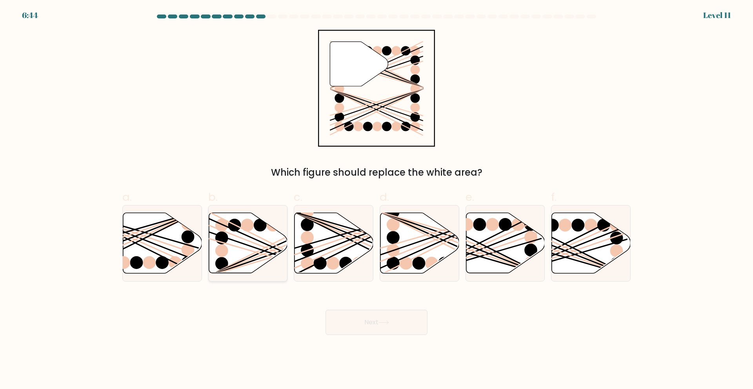  I want to click on span: d., so click(384, 197).